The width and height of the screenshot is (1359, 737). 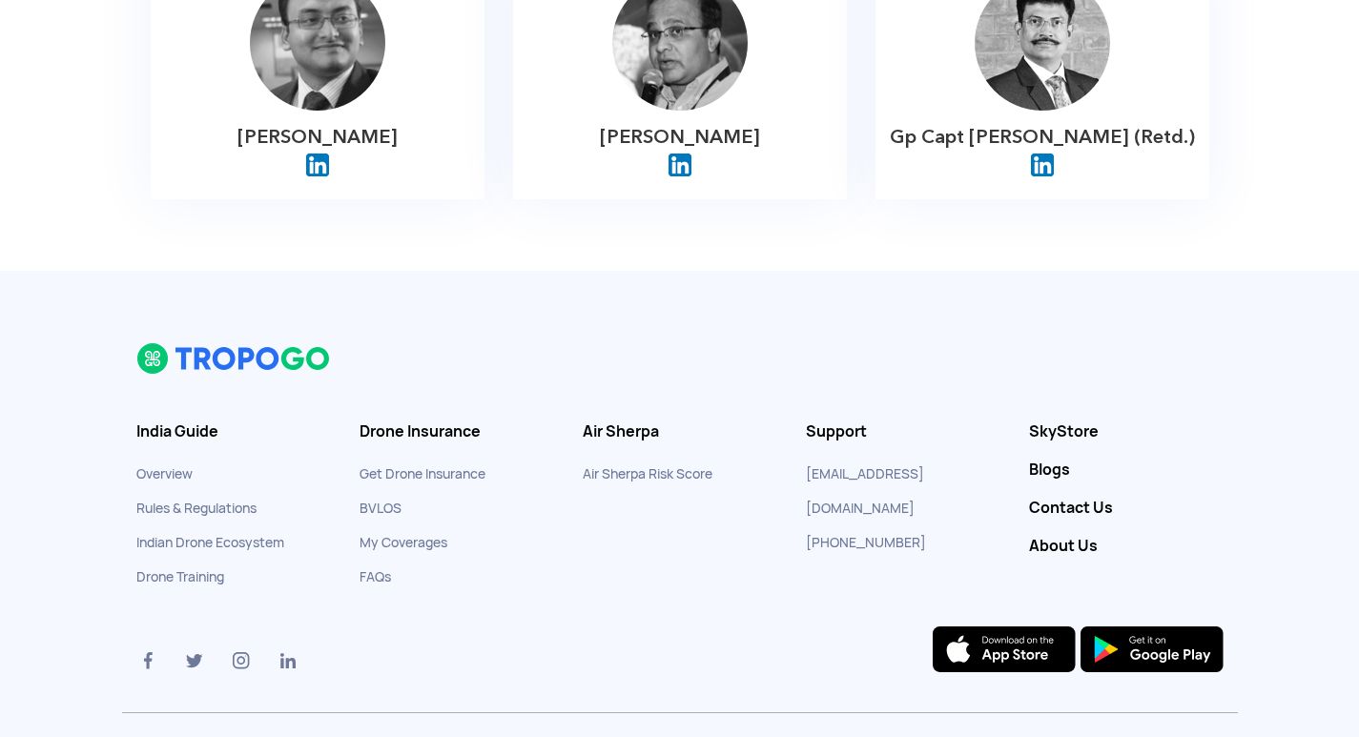 What do you see at coordinates (647, 474) in the screenshot?
I see `a: Air Sherpa Risk Score` at bounding box center [647, 474].